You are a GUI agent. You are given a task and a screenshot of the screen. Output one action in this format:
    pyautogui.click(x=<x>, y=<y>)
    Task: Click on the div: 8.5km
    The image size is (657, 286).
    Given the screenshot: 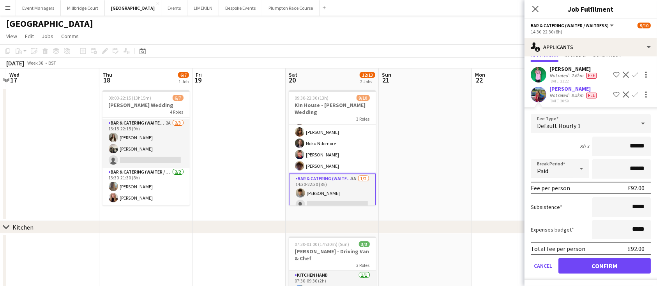 What is the action you would take?
    pyautogui.click(x=577, y=95)
    